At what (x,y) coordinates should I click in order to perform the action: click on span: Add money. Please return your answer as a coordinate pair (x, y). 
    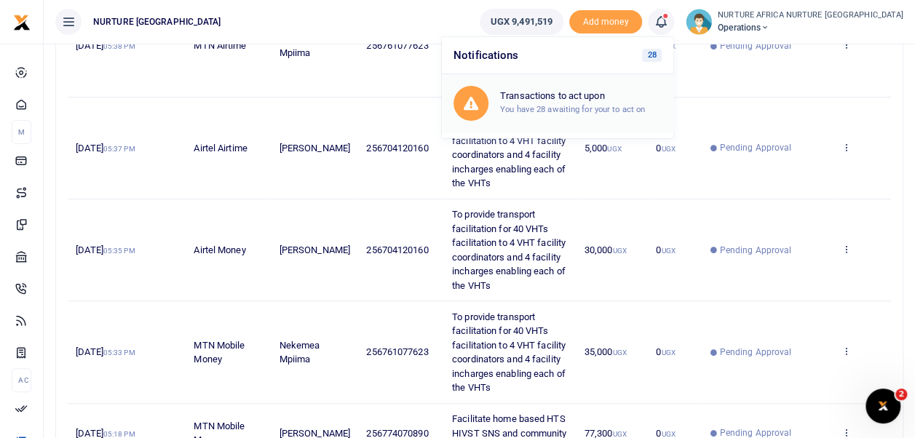
    Looking at the image, I should click on (606, 22).